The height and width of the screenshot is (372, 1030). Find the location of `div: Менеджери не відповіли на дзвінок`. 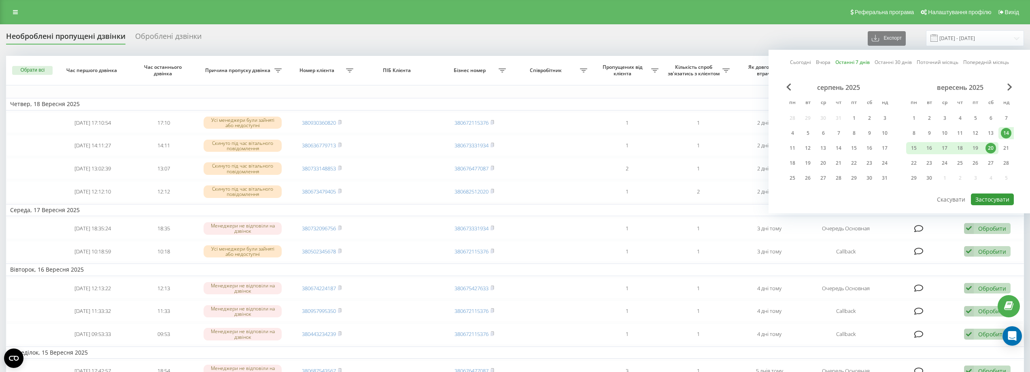

div: Менеджери не відповіли на дзвінок is located at coordinates (242, 228).